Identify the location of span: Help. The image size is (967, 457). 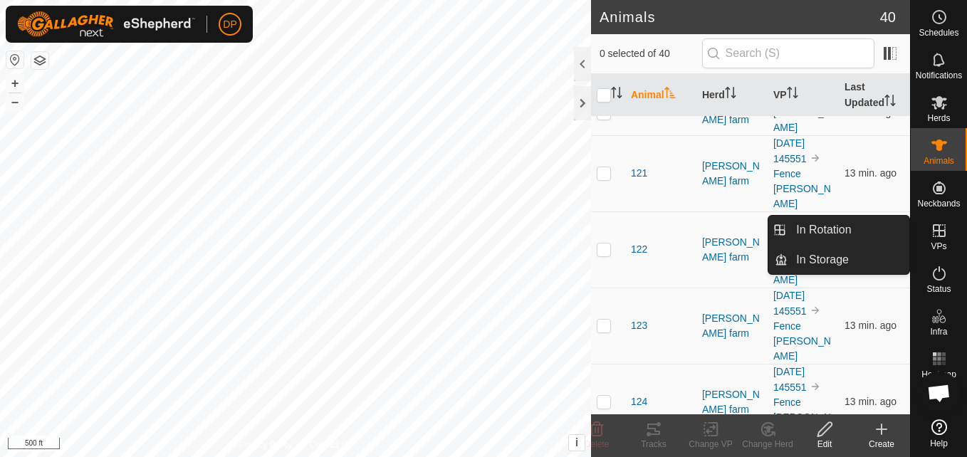
(938, 443).